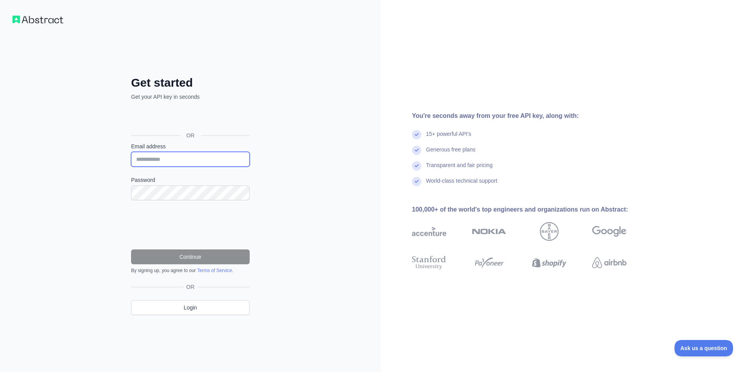 This screenshot has width=749, height=372. Describe the element at coordinates (190, 307) in the screenshot. I see `a: Login` at that location.